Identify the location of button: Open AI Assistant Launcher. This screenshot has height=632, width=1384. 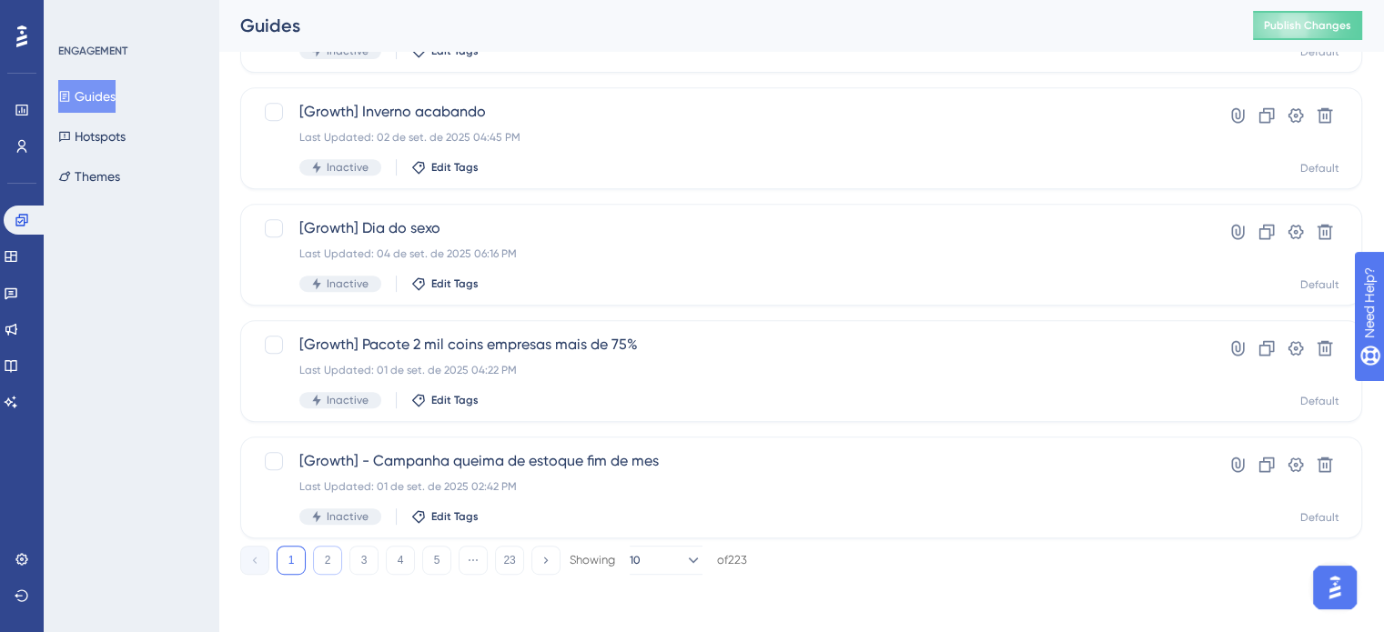
(27, 27).